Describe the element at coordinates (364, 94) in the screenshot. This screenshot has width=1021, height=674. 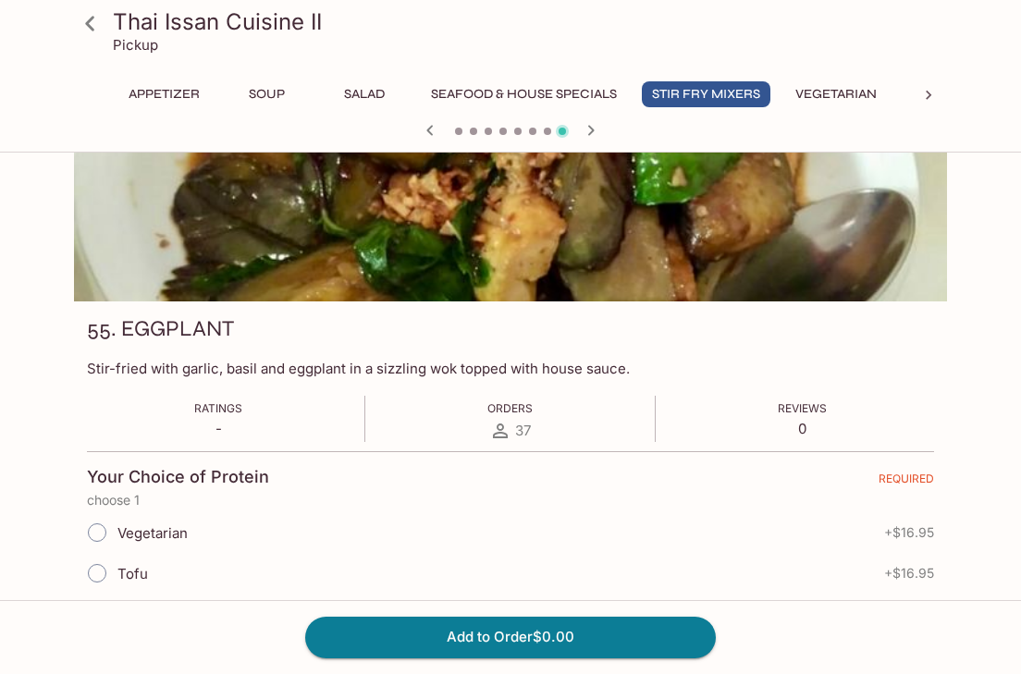
I see `button: Salad` at that location.